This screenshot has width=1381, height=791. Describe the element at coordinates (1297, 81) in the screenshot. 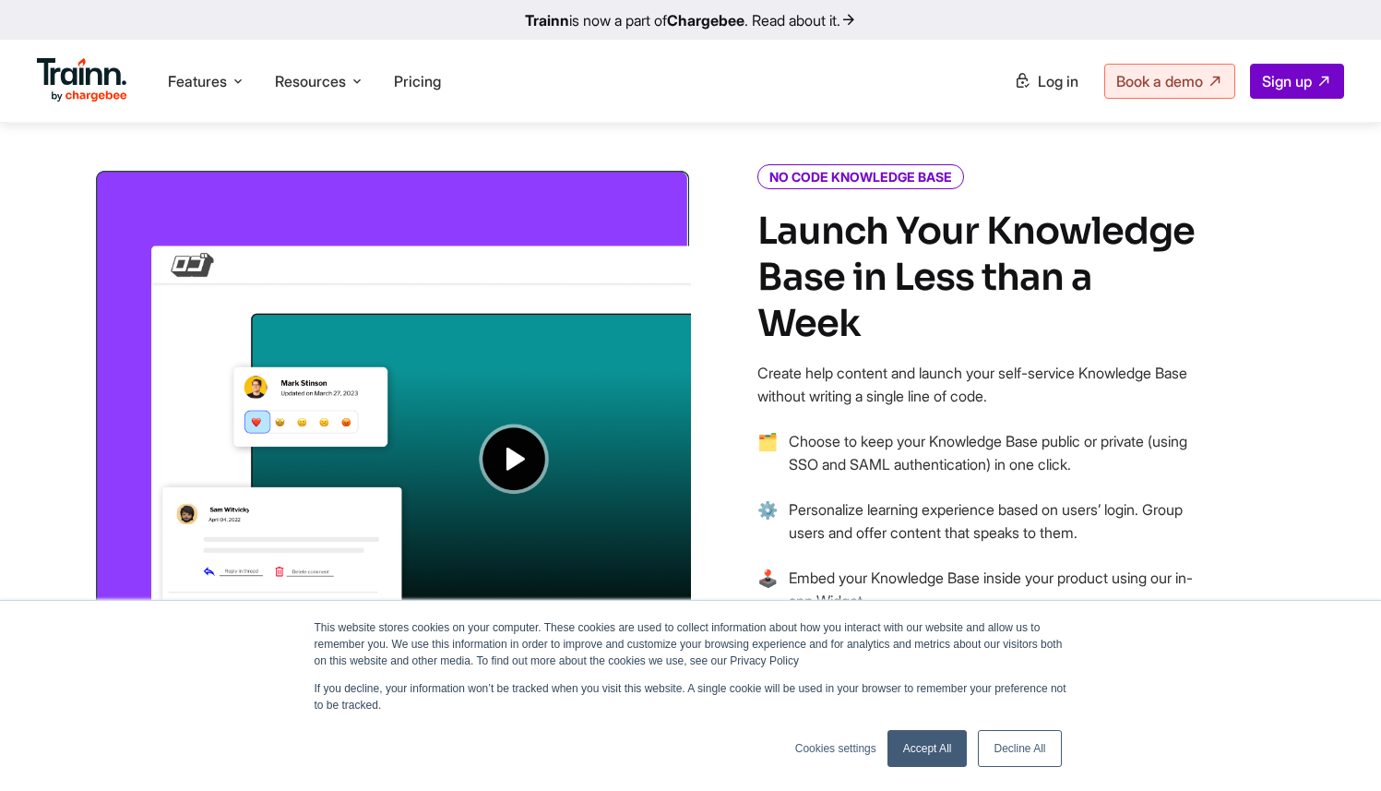

I see `a: Sign up` at that location.